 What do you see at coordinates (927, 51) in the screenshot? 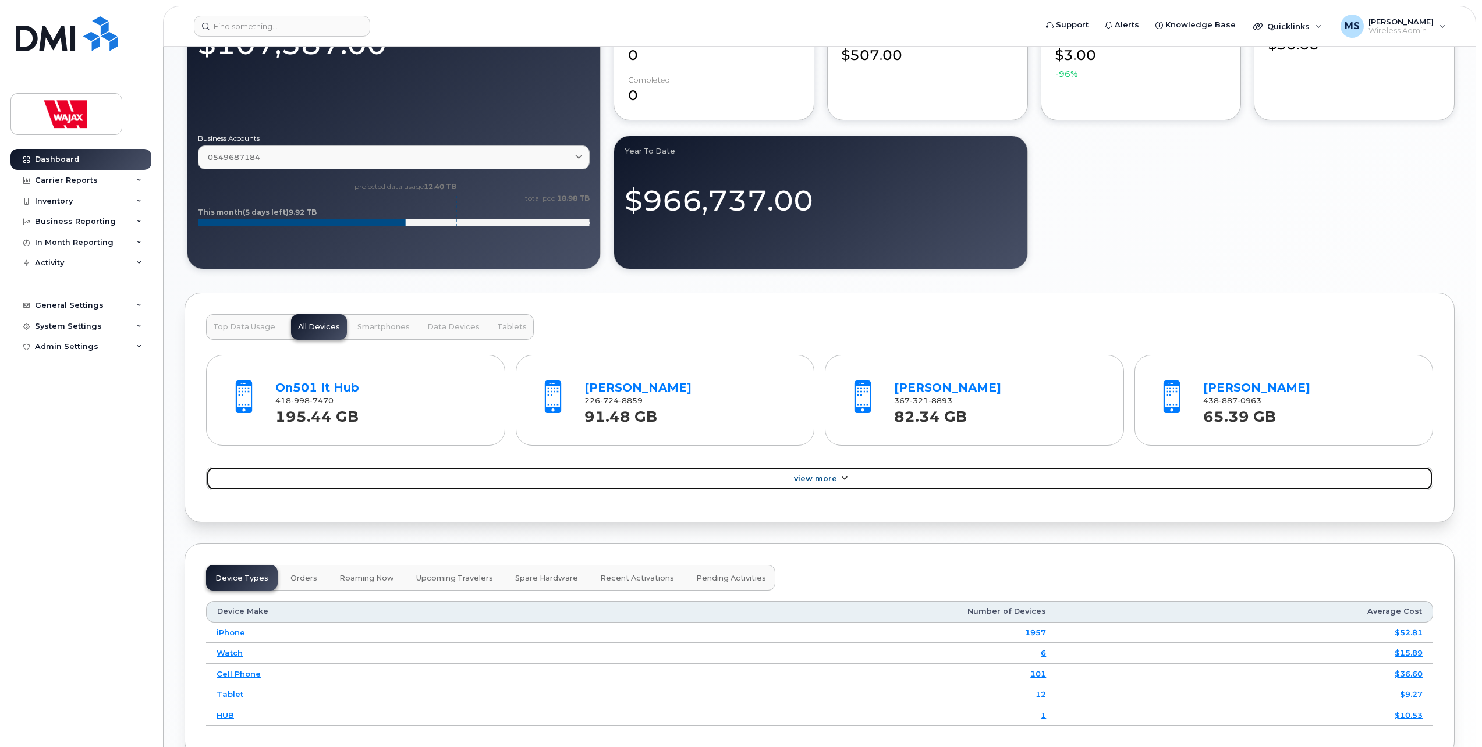
I see `div: $507.00` at bounding box center [927, 51].